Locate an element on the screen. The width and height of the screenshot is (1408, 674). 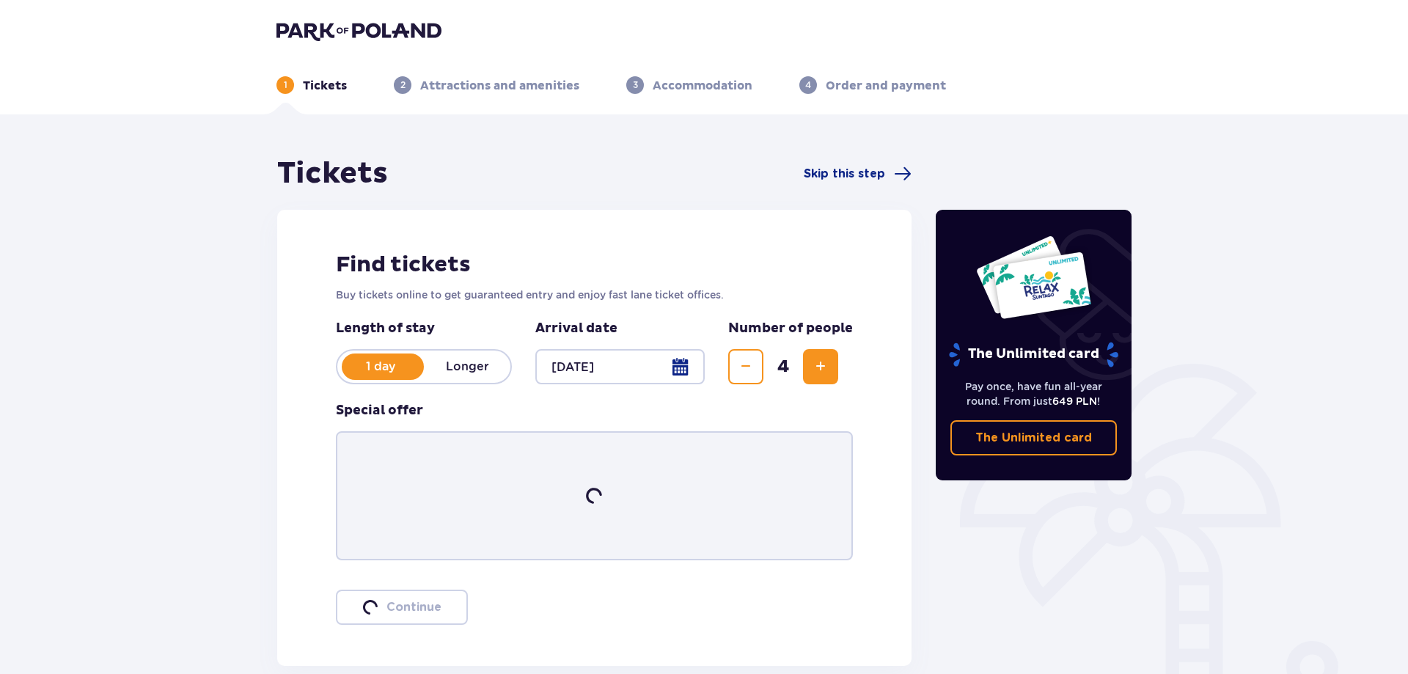
img: Two entry cards to Suntago with the word 'UNLIMITED RELAX', featuring a white background with tro... is located at coordinates (1033, 277).